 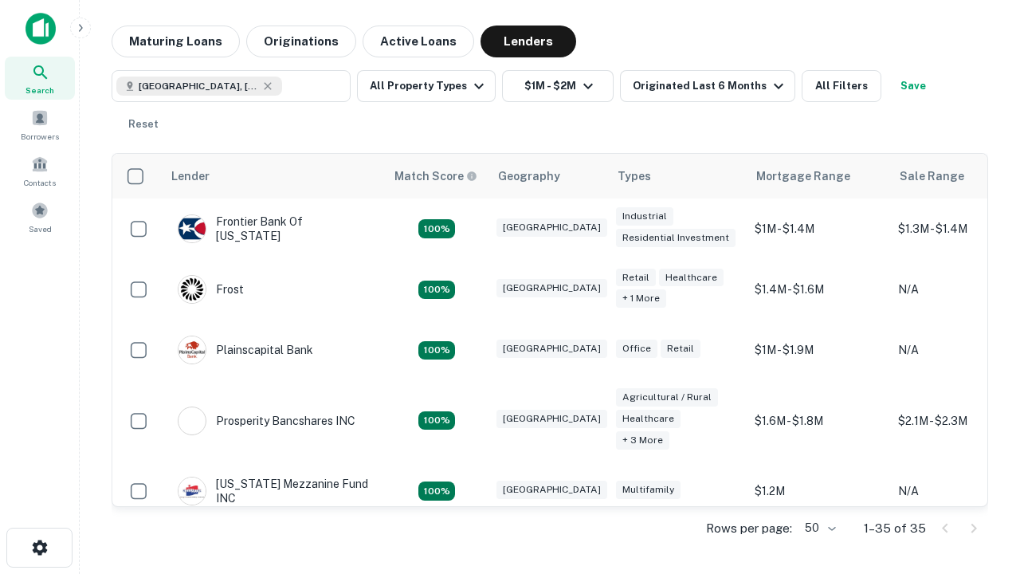 I want to click on th: Capitalize uses an advanced AI algorithm to match your search with the best lender. The match sco..., so click(x=437, y=176).